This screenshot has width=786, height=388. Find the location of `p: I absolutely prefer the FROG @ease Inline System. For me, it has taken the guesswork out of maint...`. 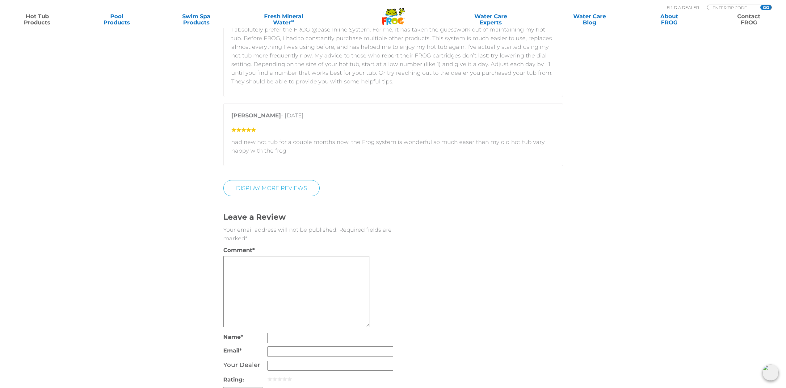

p: I absolutely prefer the FROG @ease Inline System. For me, it has taken the guesswork out of maint... is located at coordinates (393, 56).